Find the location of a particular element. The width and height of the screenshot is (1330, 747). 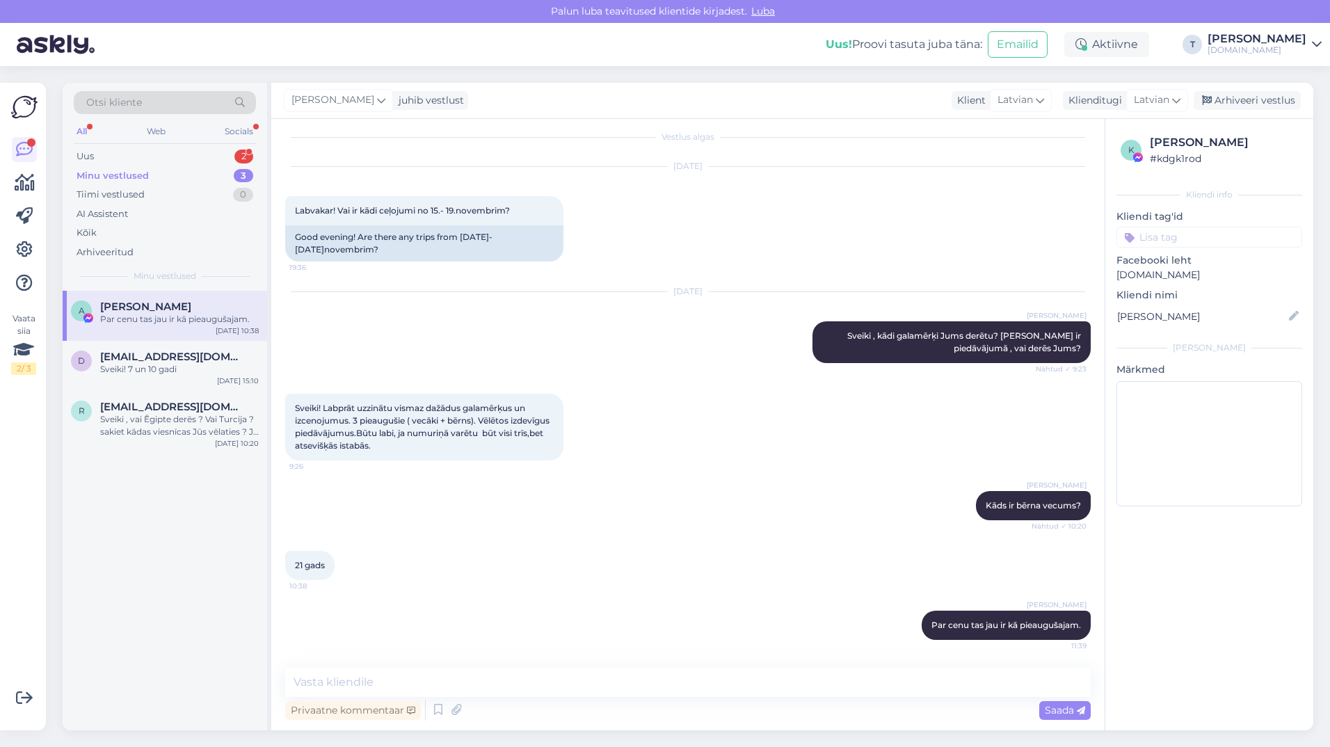

span: Par cenu tas jau ir kā pieaugušajam. is located at coordinates (1006, 625).